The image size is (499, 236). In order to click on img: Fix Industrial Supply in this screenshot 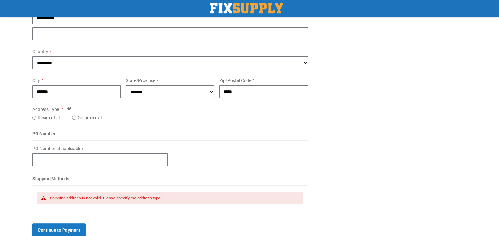, I will do `click(247, 8)`.